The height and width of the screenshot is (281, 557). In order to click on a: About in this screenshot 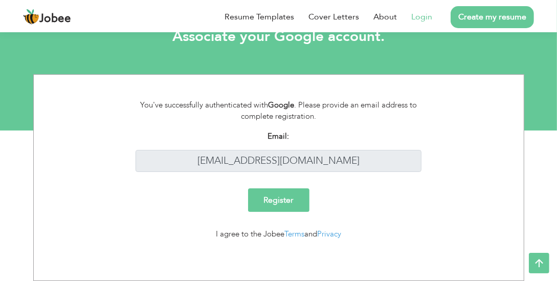, I will do `click(385, 17)`.